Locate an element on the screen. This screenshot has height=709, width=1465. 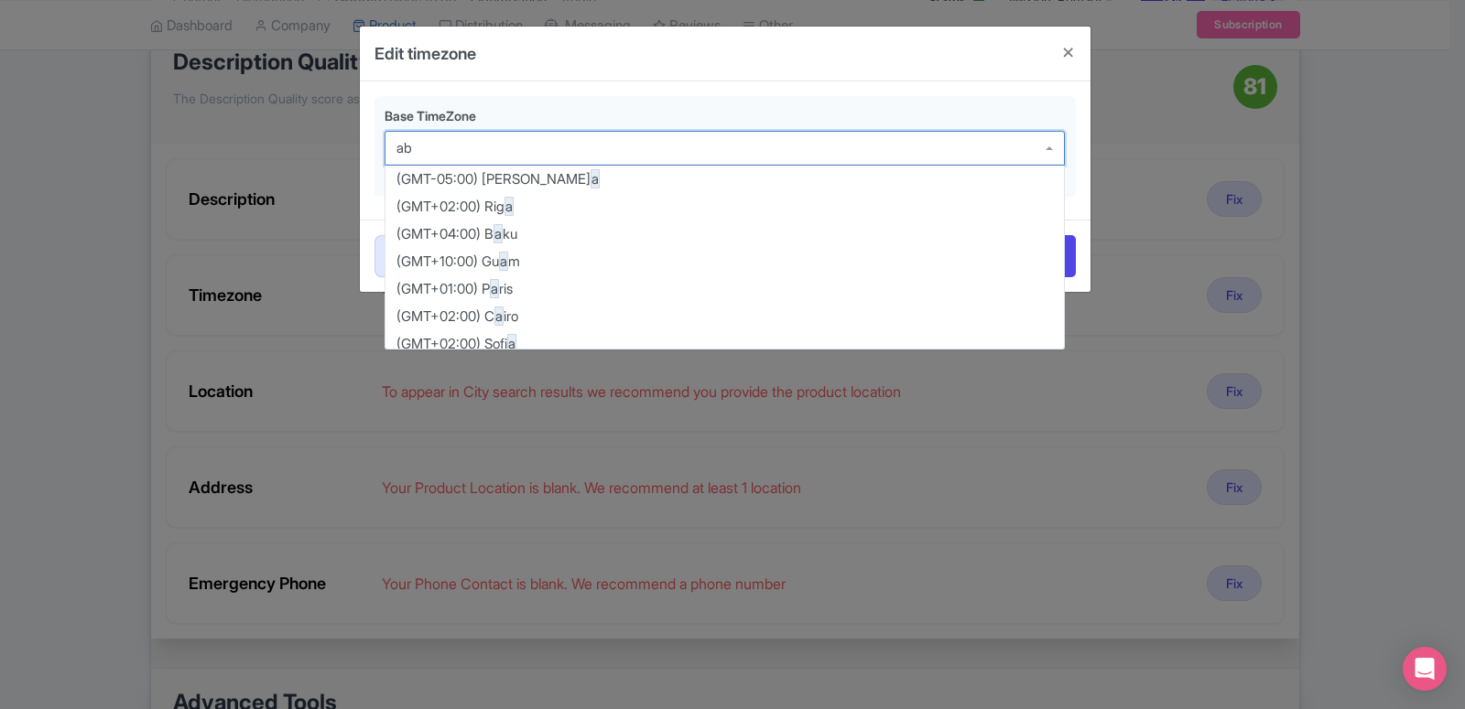
div: (GMT+10:00) Gu m is located at coordinates (725, 262).